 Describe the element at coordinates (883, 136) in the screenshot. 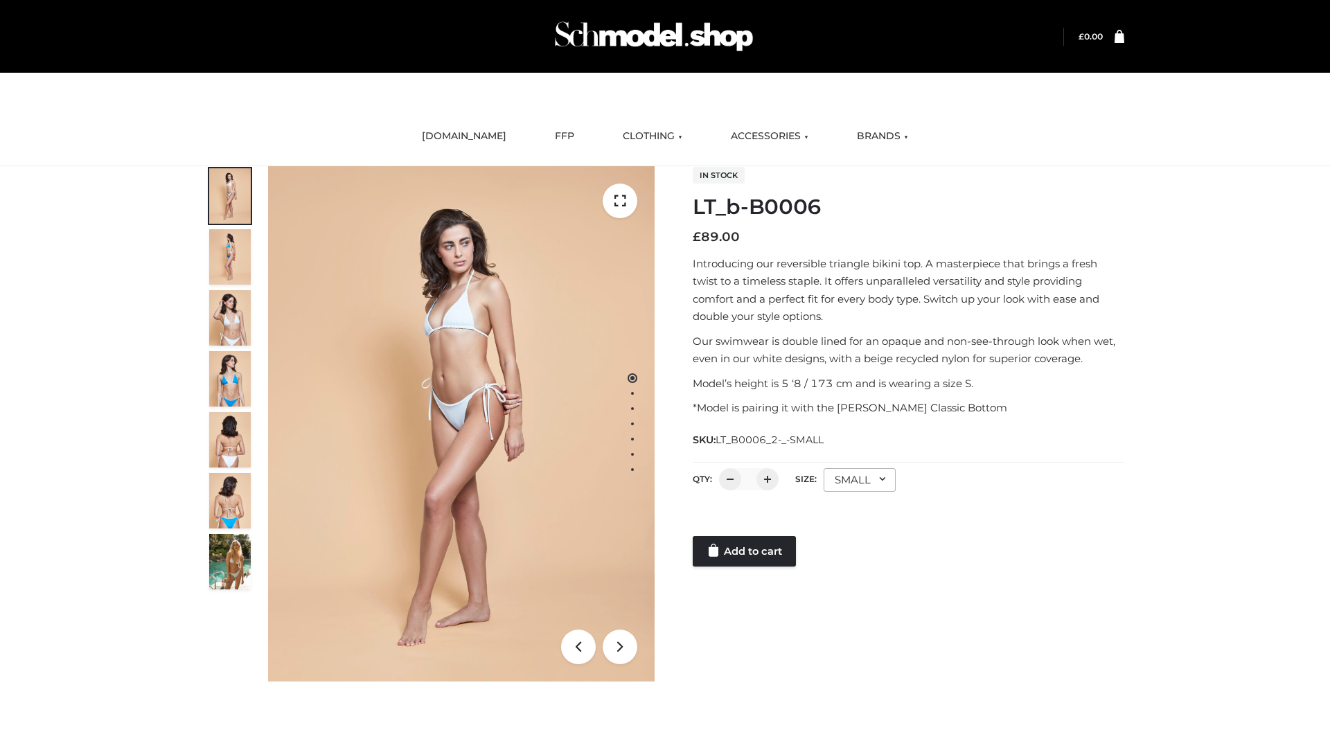

I see `a: BRANDS` at that location.